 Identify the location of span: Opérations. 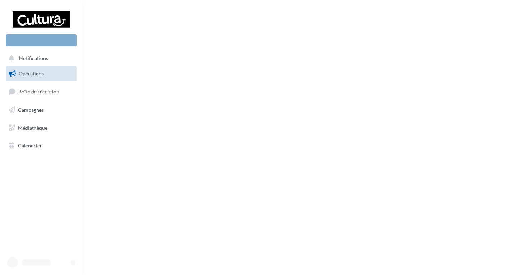
(31, 73).